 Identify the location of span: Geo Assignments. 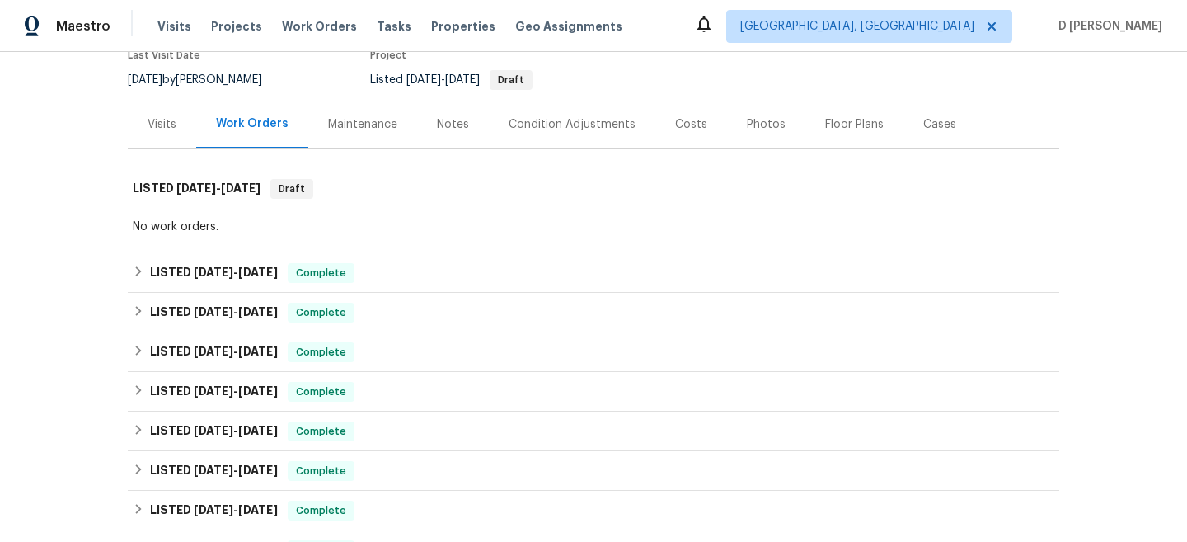
(569, 26).